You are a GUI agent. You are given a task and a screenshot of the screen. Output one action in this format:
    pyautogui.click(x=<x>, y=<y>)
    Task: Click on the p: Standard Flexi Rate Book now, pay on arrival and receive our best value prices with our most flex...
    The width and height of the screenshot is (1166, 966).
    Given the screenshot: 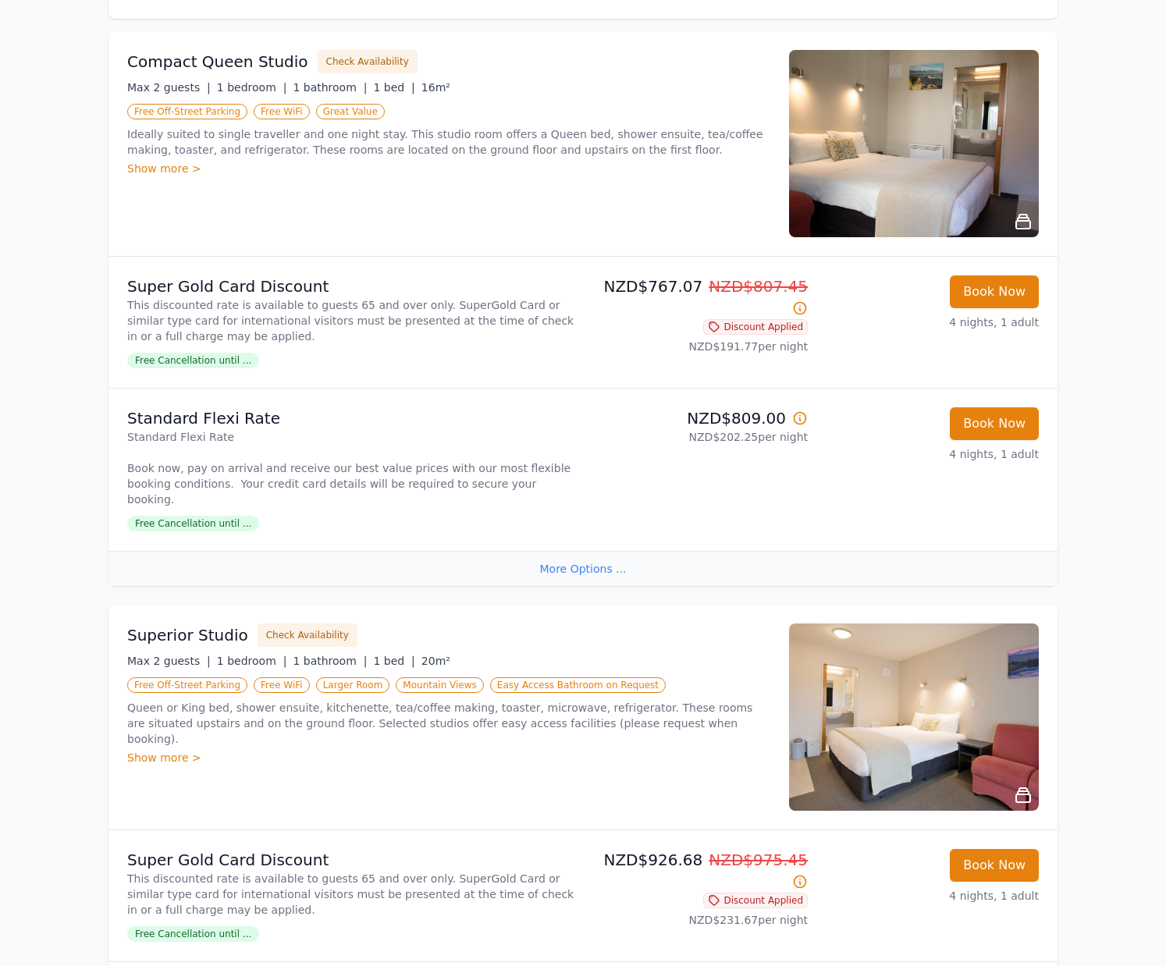 What is the action you would take?
    pyautogui.click(x=352, y=468)
    